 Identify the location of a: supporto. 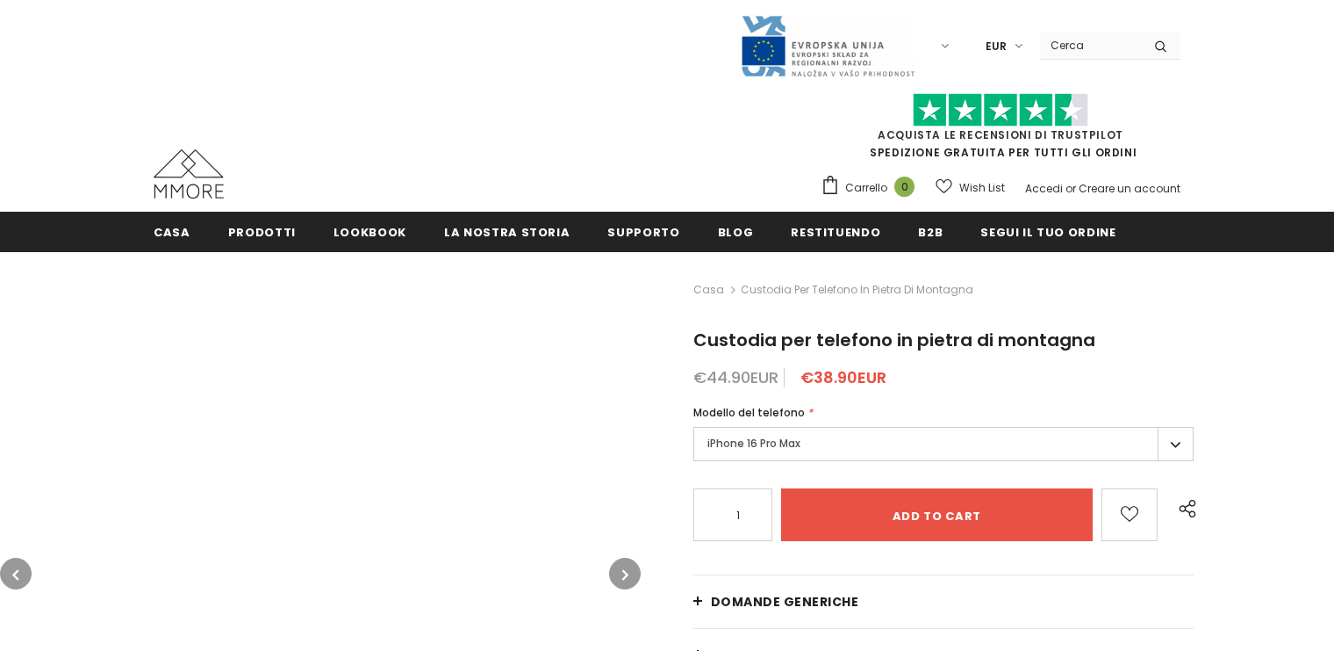
(644, 231).